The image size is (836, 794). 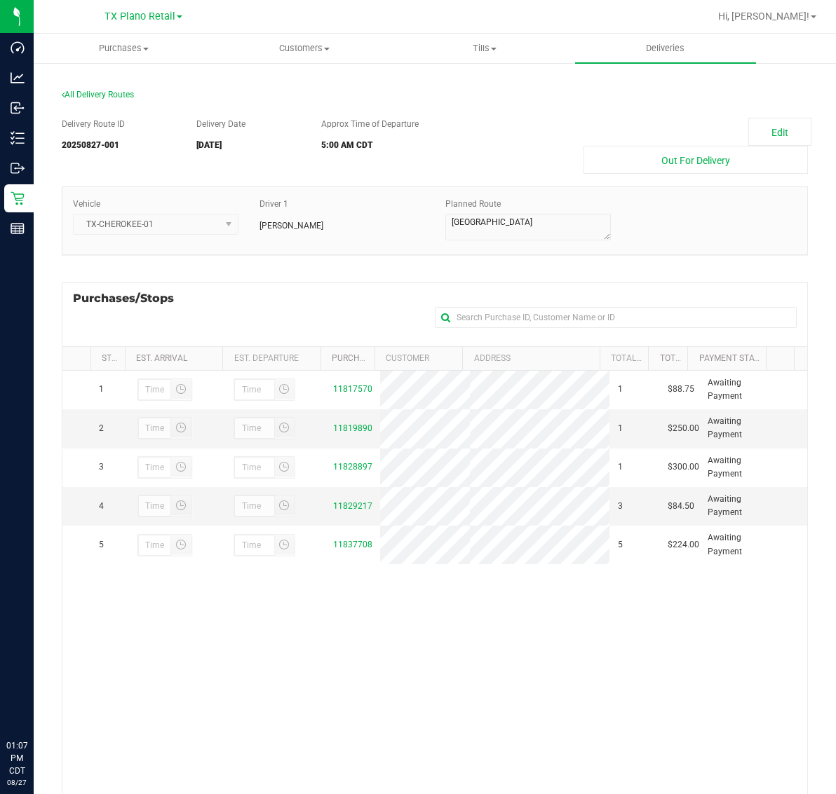 What do you see at coordinates (123, 48) in the screenshot?
I see `a: Purchases` at bounding box center [123, 48].